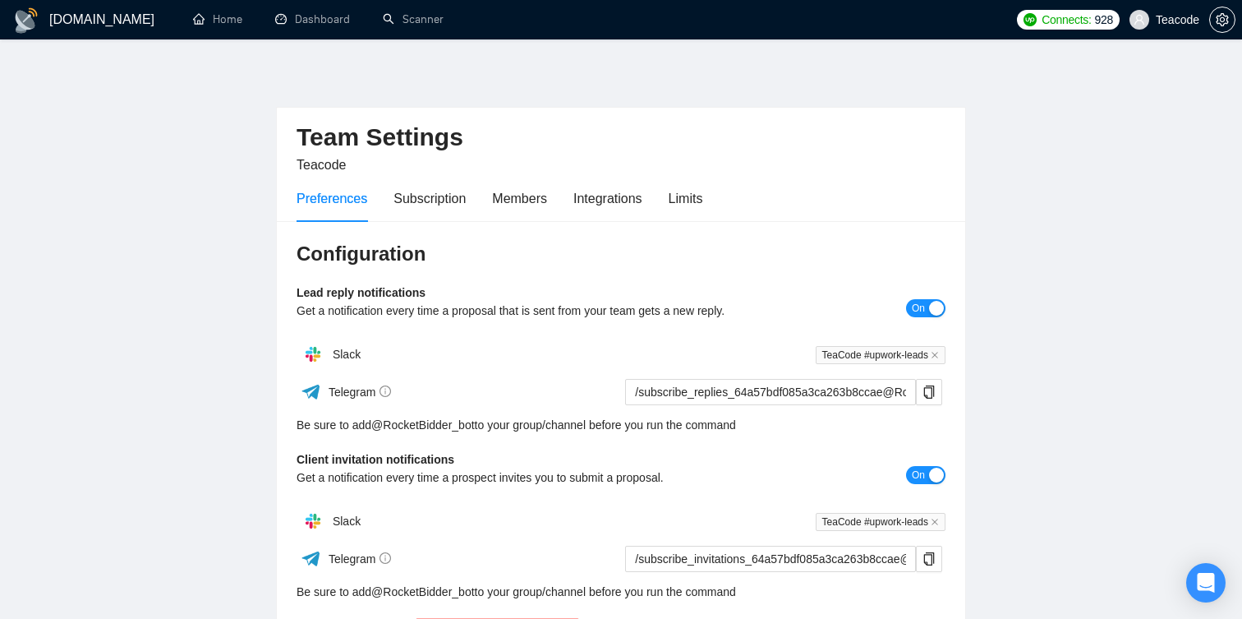 Image resolution: width=1242 pixels, height=619 pixels. What do you see at coordinates (413, 19) in the screenshot?
I see `a: searchScanner` at bounding box center [413, 19].